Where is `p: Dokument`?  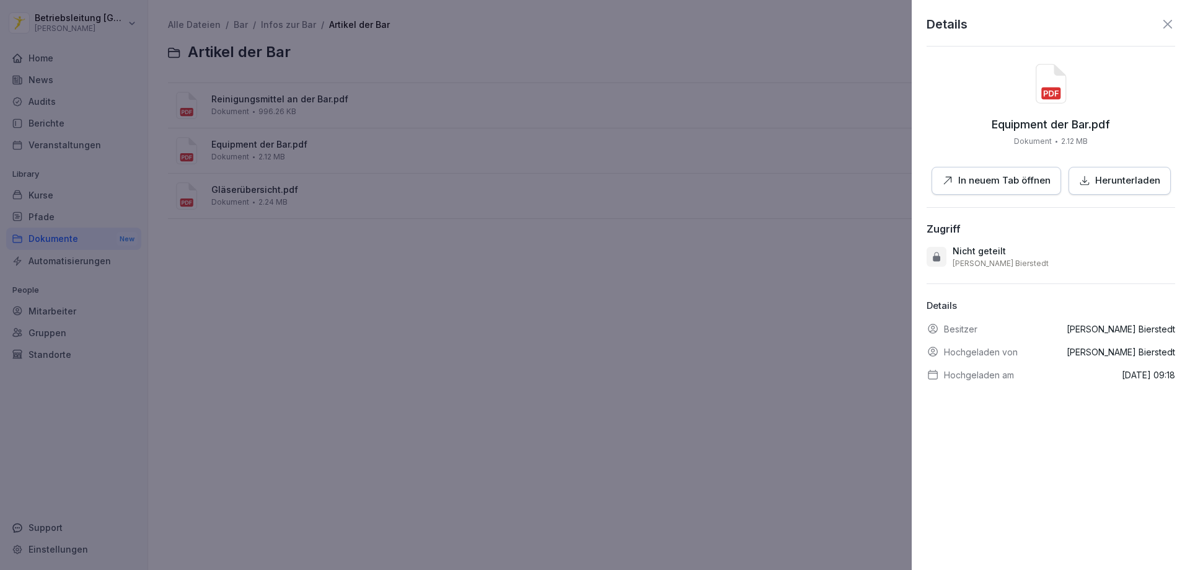
p: Dokument is located at coordinates (1033, 141).